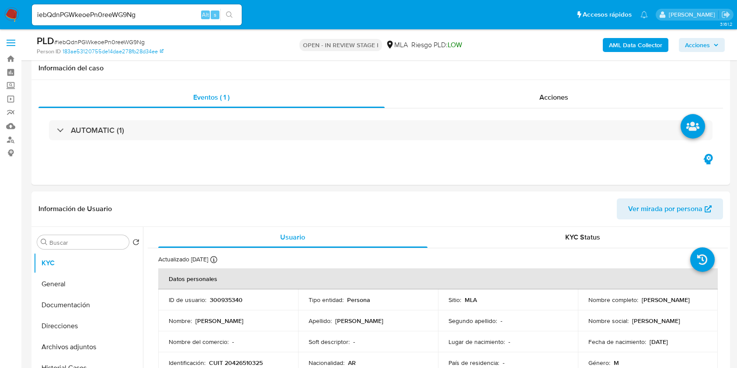 Image resolution: width=737 pixels, height=368 pixels. What do you see at coordinates (608, 321) in the screenshot?
I see `p: Nombre social :` at bounding box center [608, 321].